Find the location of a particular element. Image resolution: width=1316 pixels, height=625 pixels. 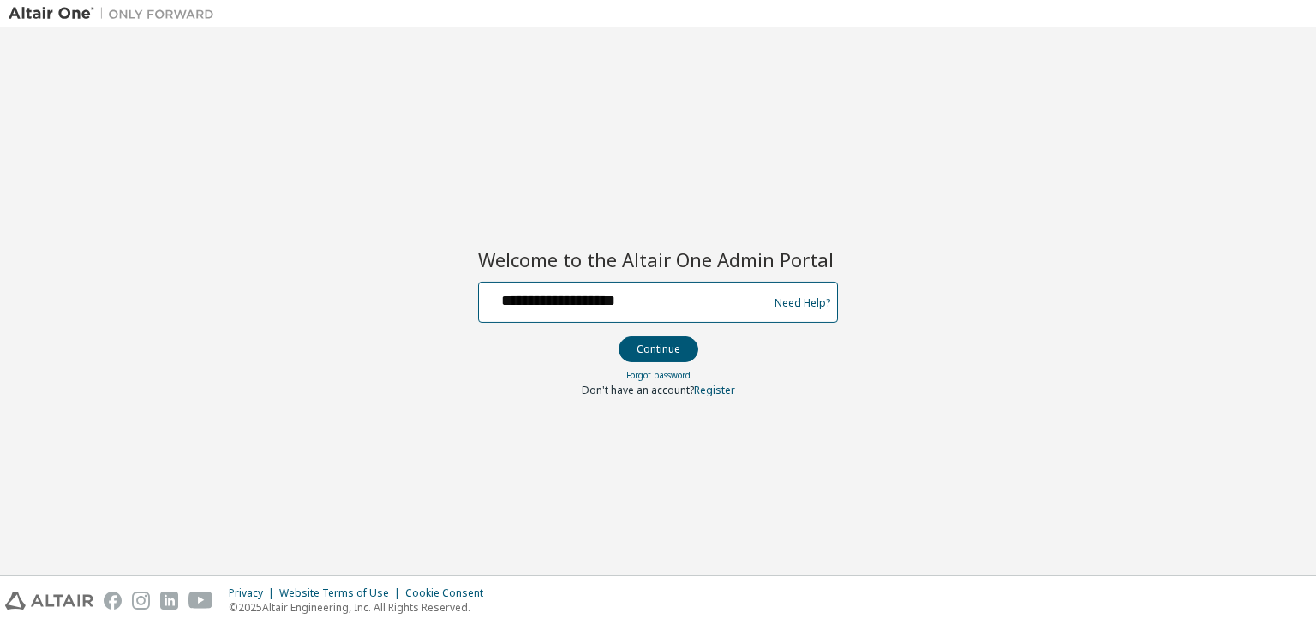

div: Privacy is located at coordinates (254, 594).